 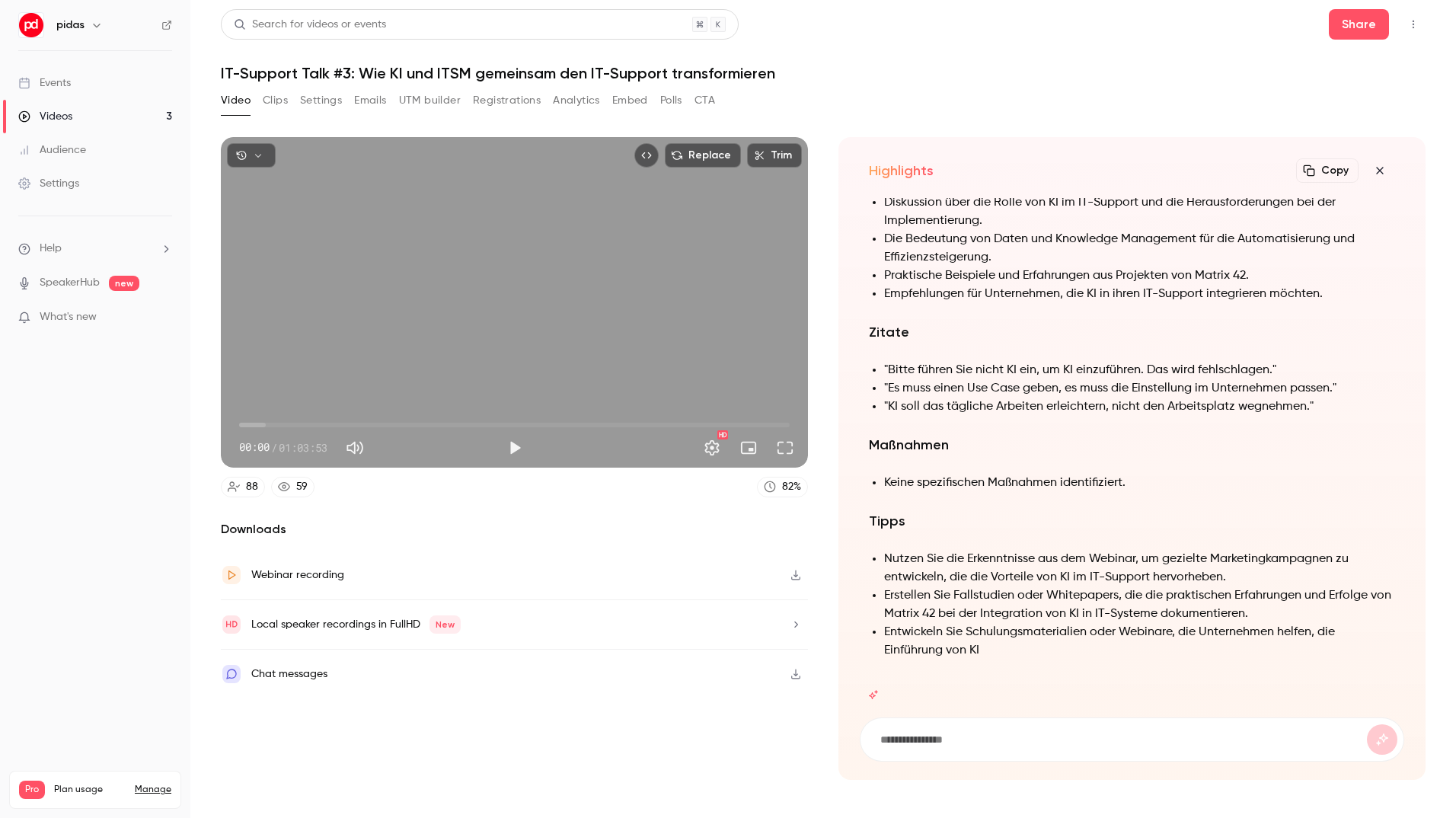 What do you see at coordinates (301, 487) in the screenshot?
I see `div: 59` at bounding box center [301, 487].